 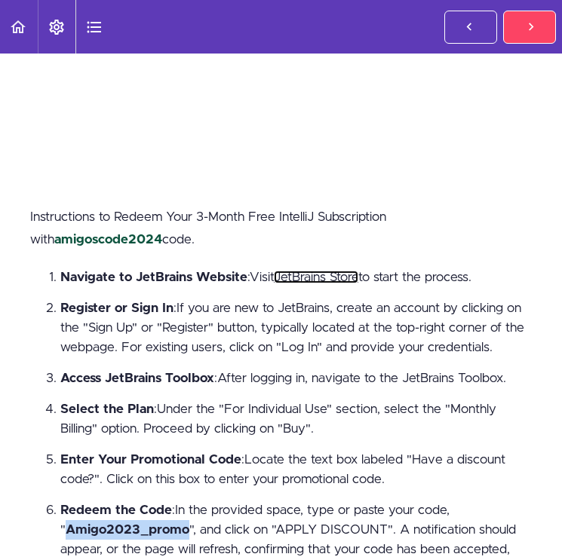 I want to click on svg: Back to course curriculum, so click(x=18, y=27).